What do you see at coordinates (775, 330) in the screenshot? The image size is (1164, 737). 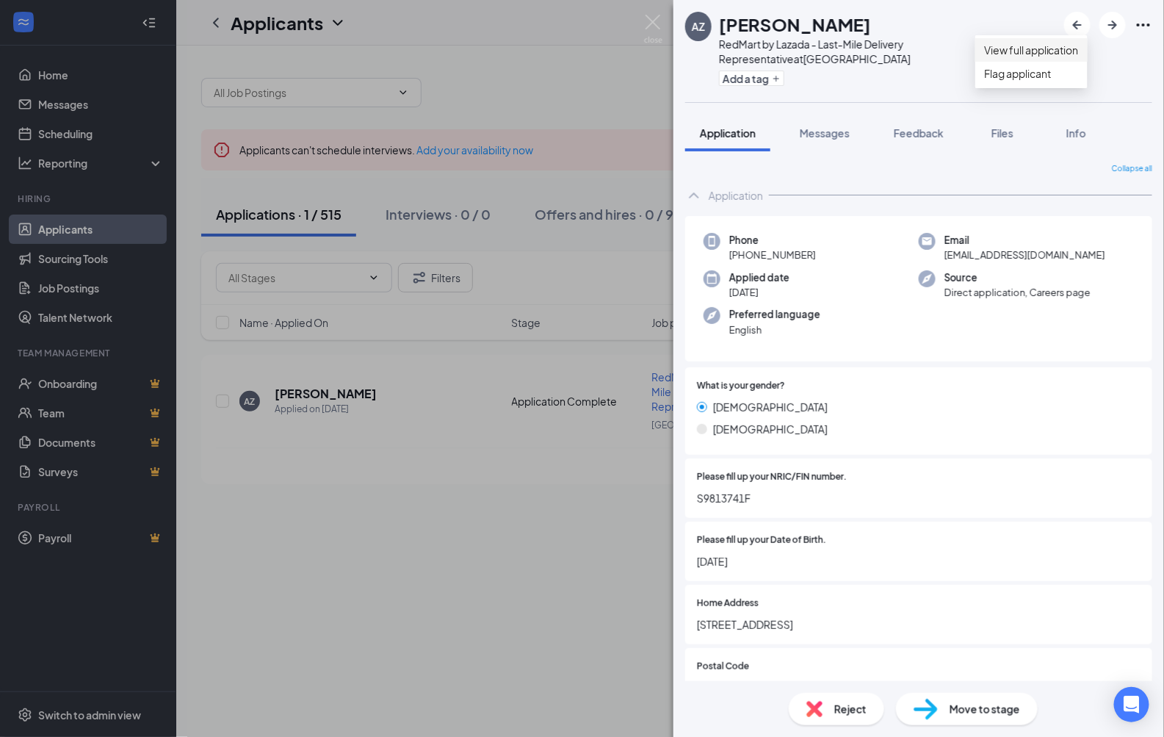 I see `span: English` at bounding box center [775, 330].